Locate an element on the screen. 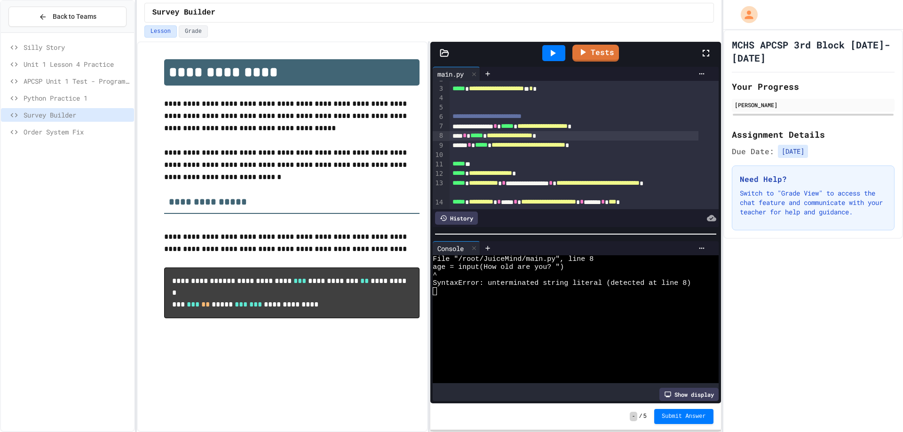 The width and height of the screenshot is (903, 432). p: Switch to "Grade View" to access the chat feature and communicate with your teacher for help and ... is located at coordinates (813, 203).